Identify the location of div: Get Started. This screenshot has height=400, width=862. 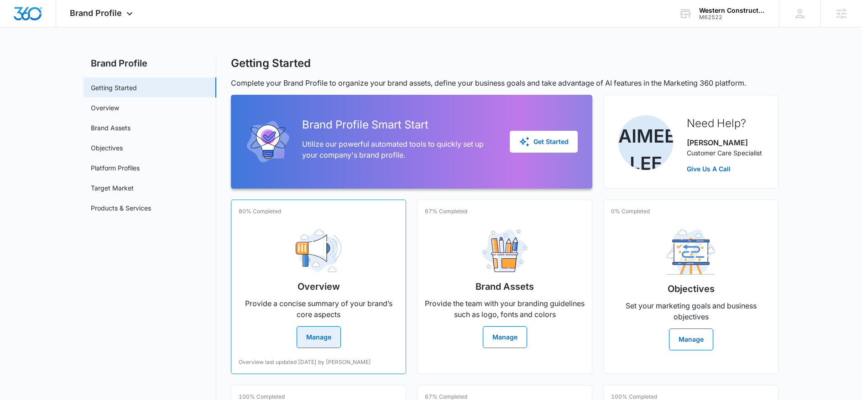
(543, 142).